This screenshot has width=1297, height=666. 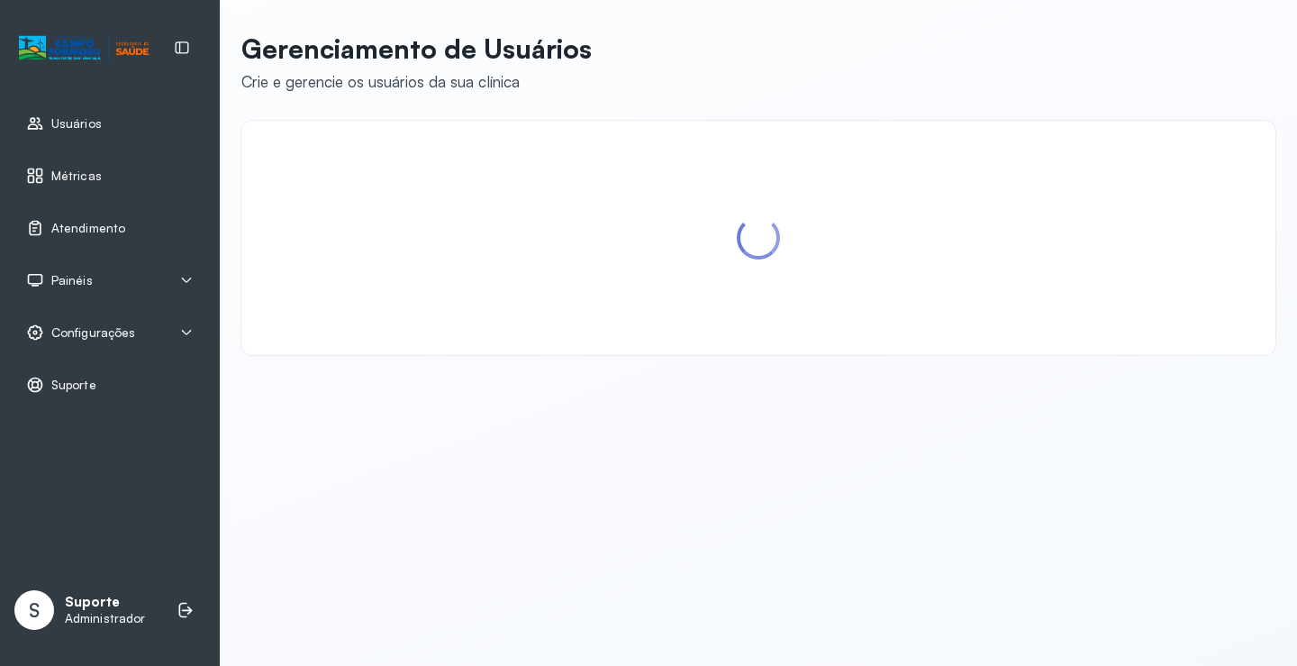 I want to click on p: Suporte, so click(x=104, y=602).